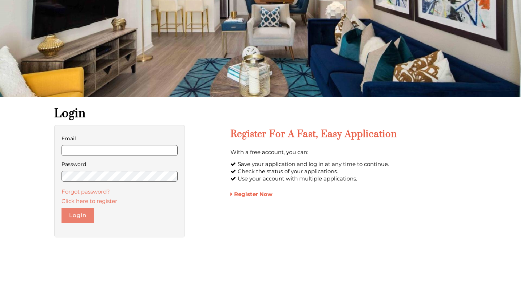 This screenshot has width=521, height=282. I want to click on label: Email, so click(119, 138).